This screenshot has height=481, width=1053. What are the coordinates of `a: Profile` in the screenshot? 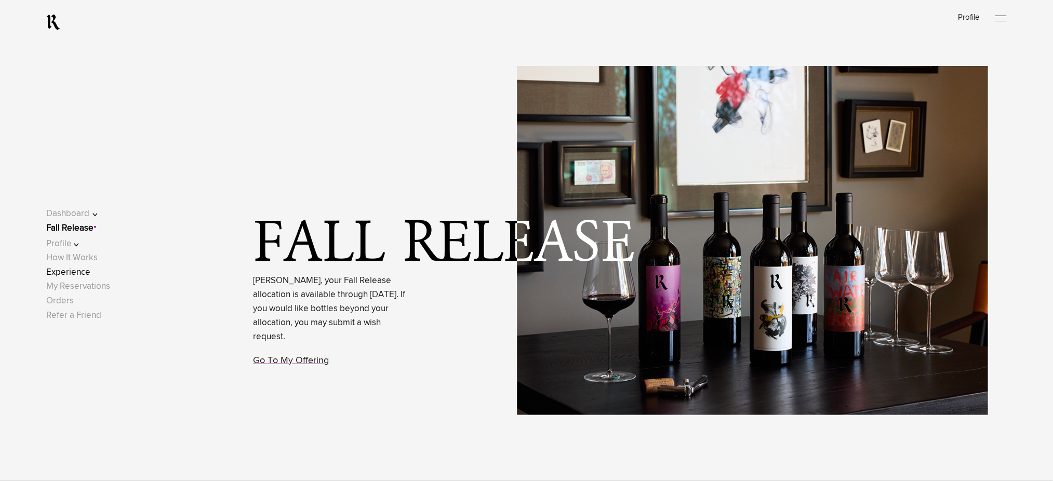 It's located at (969, 17).